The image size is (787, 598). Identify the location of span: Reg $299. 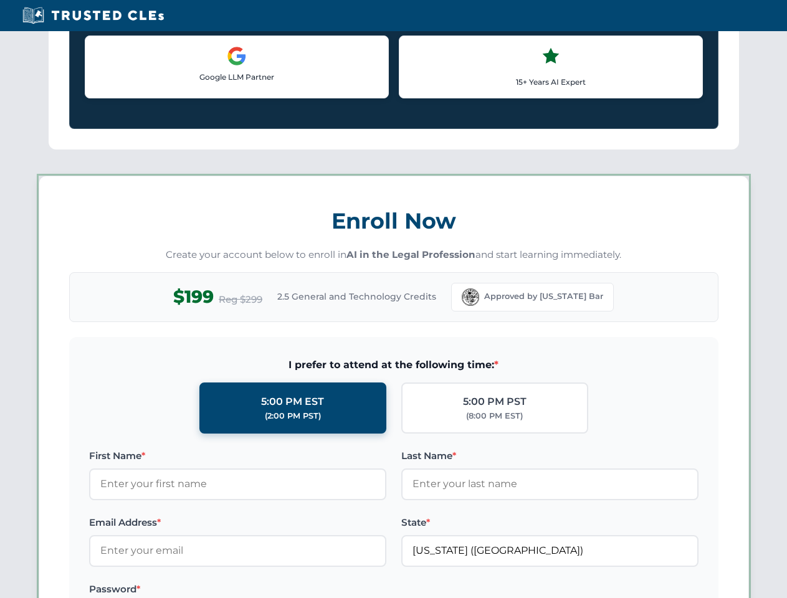
(241, 300).